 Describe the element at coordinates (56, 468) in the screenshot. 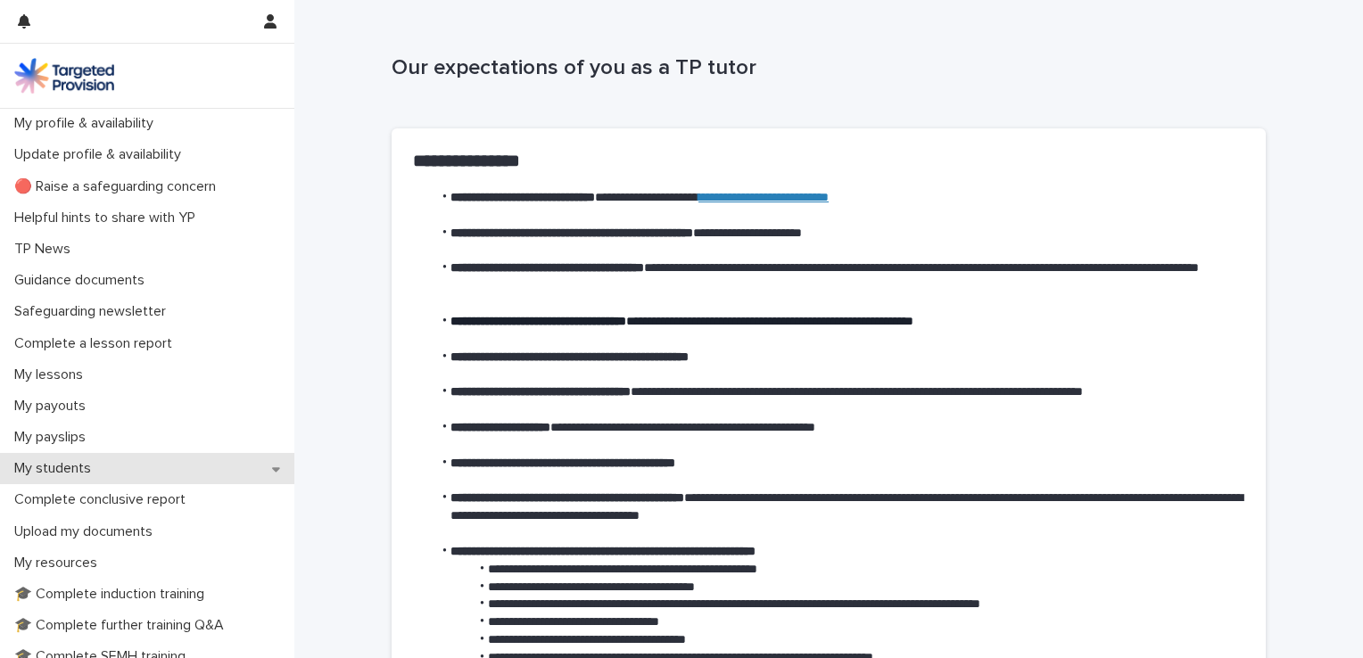

I see `p: My students` at that location.